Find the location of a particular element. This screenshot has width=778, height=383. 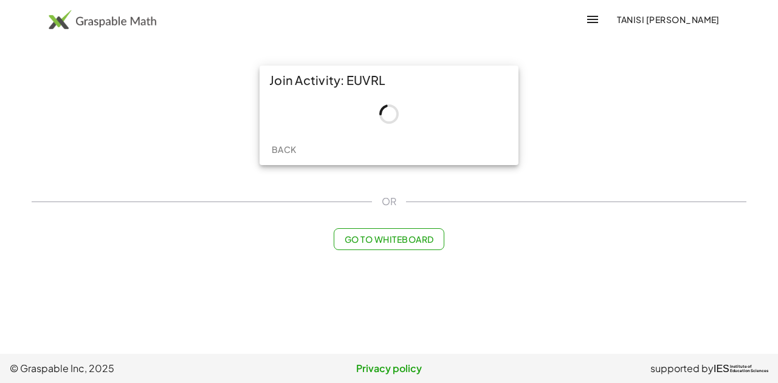

span: supported by is located at coordinates (682, 369).